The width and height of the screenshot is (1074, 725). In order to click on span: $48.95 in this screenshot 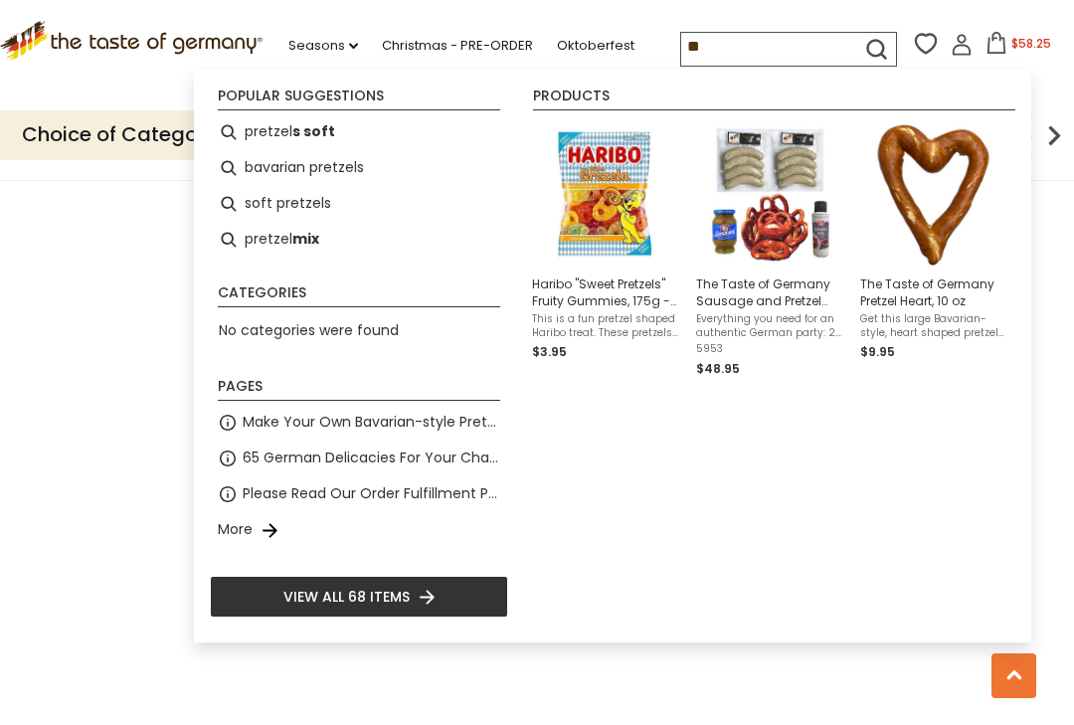, I will do `click(718, 368)`.